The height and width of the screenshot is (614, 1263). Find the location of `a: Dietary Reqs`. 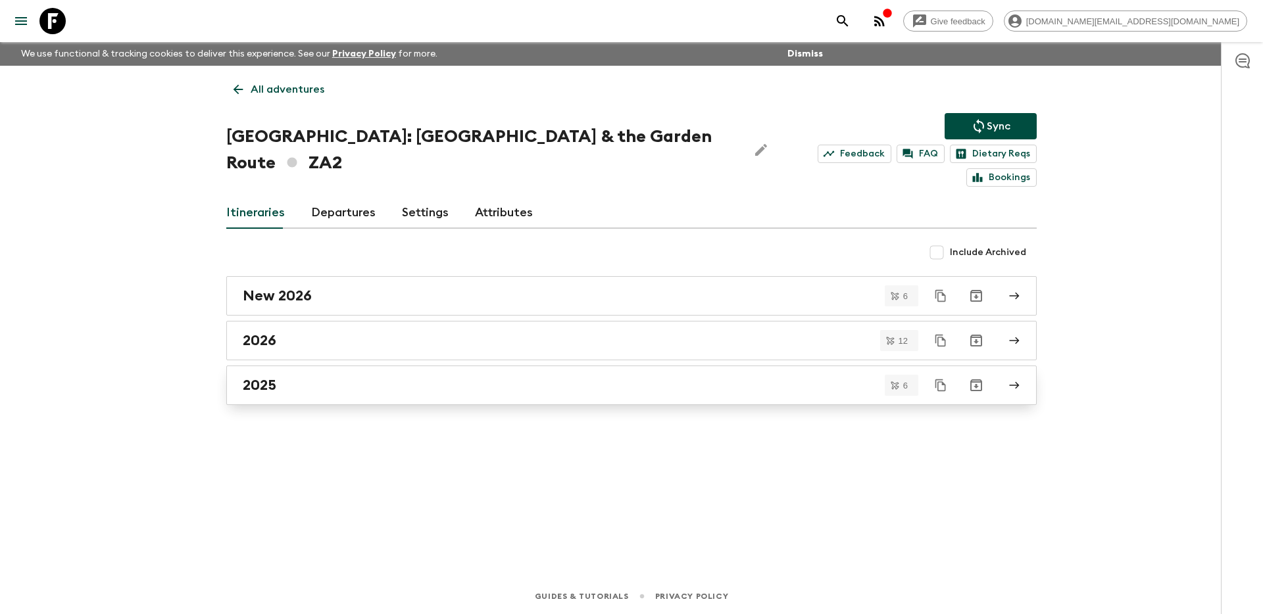

a: Dietary Reqs is located at coordinates (993, 154).